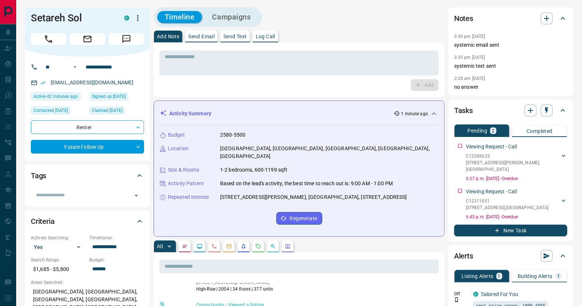  Describe the element at coordinates (126, 39) in the screenshot. I see `span: Message` at that location.